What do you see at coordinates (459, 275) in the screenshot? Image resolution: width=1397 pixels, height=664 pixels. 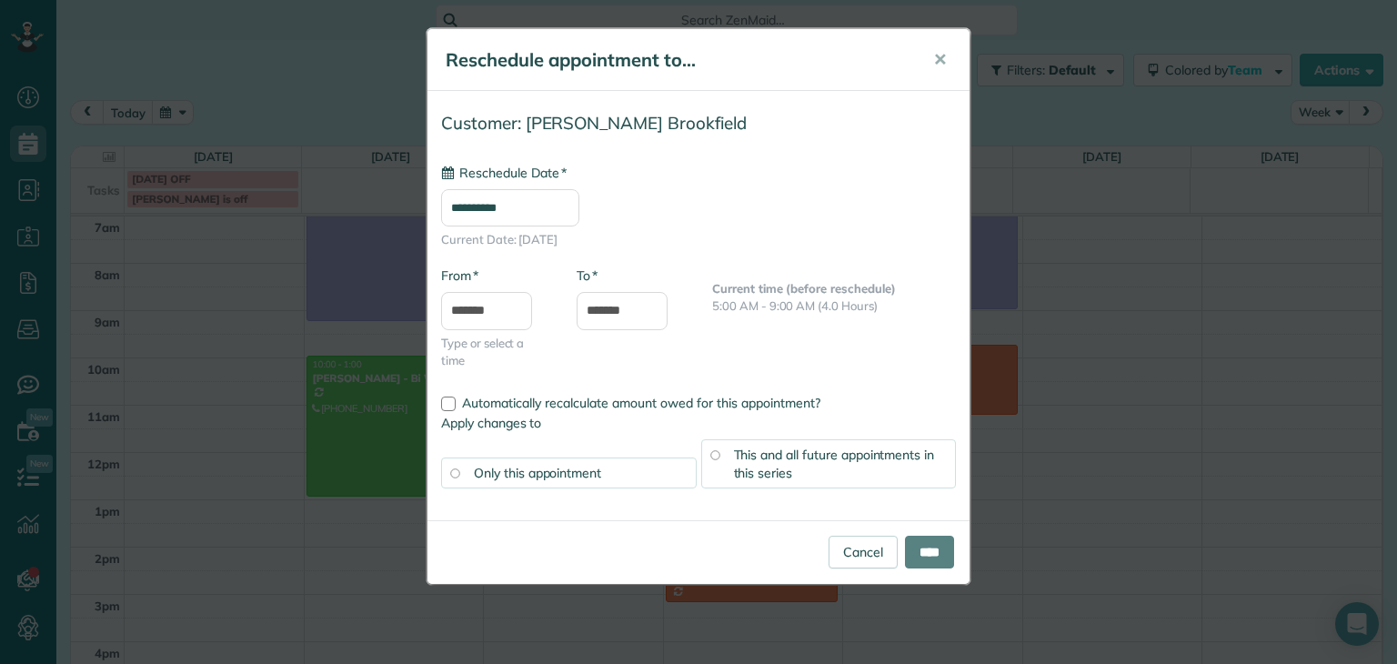 I see `label: From` at bounding box center [459, 275].